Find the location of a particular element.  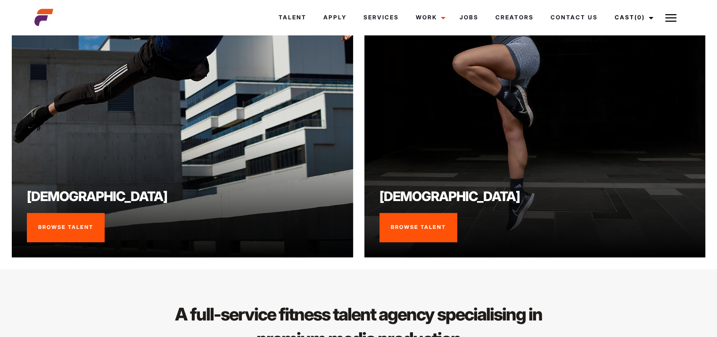

a: Talent is located at coordinates (292, 17).